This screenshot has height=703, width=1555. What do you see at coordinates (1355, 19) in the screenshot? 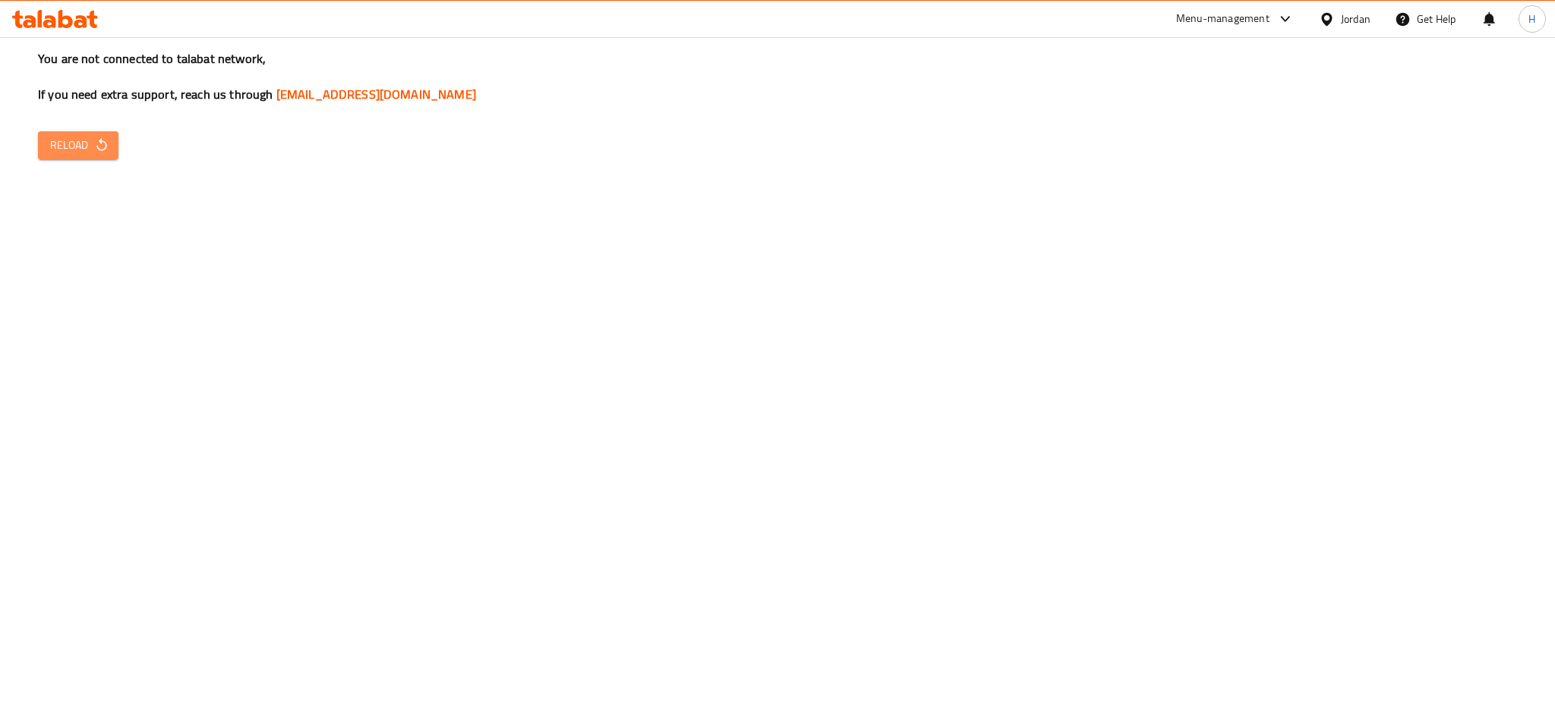
I see `div: Jordan` at bounding box center [1355, 19].